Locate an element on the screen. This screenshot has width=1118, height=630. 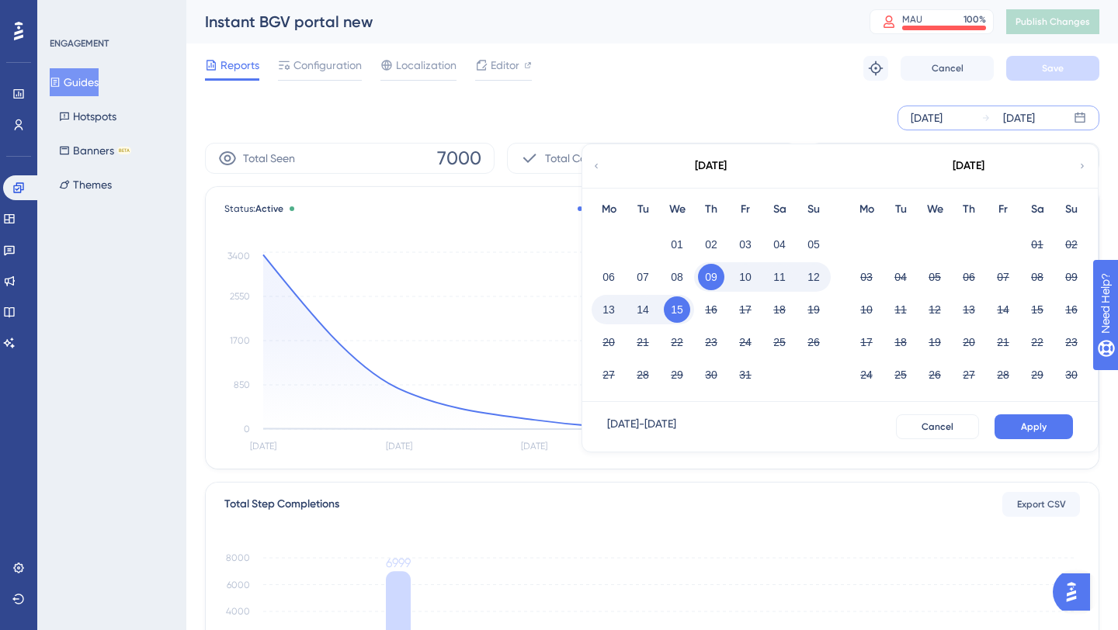
tspan: 2550 is located at coordinates (240, 297).